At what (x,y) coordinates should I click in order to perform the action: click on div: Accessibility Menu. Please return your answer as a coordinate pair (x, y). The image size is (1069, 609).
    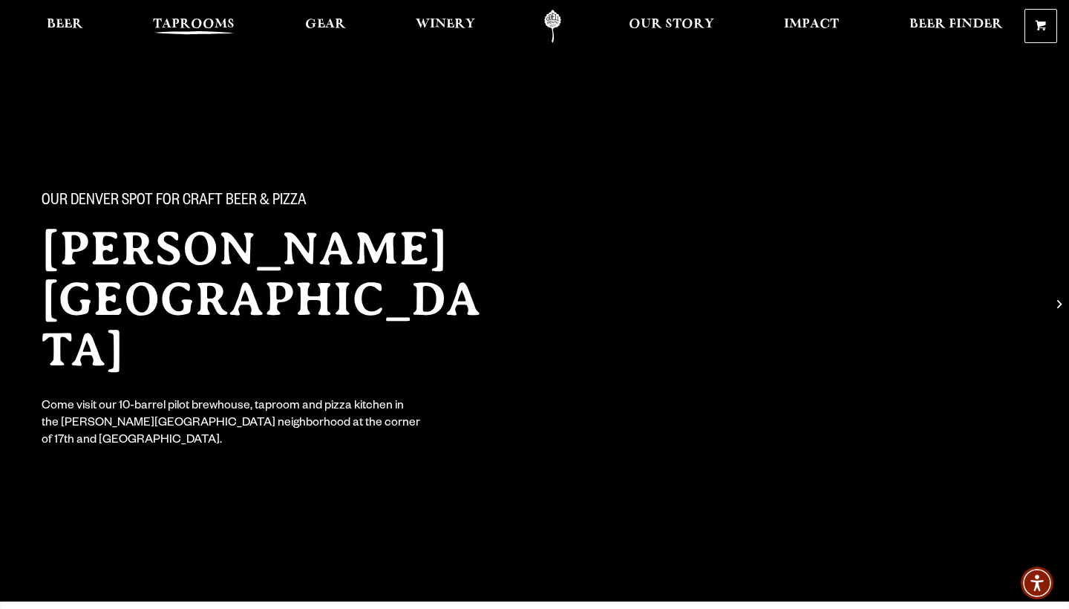
    Looking at the image, I should click on (1037, 583).